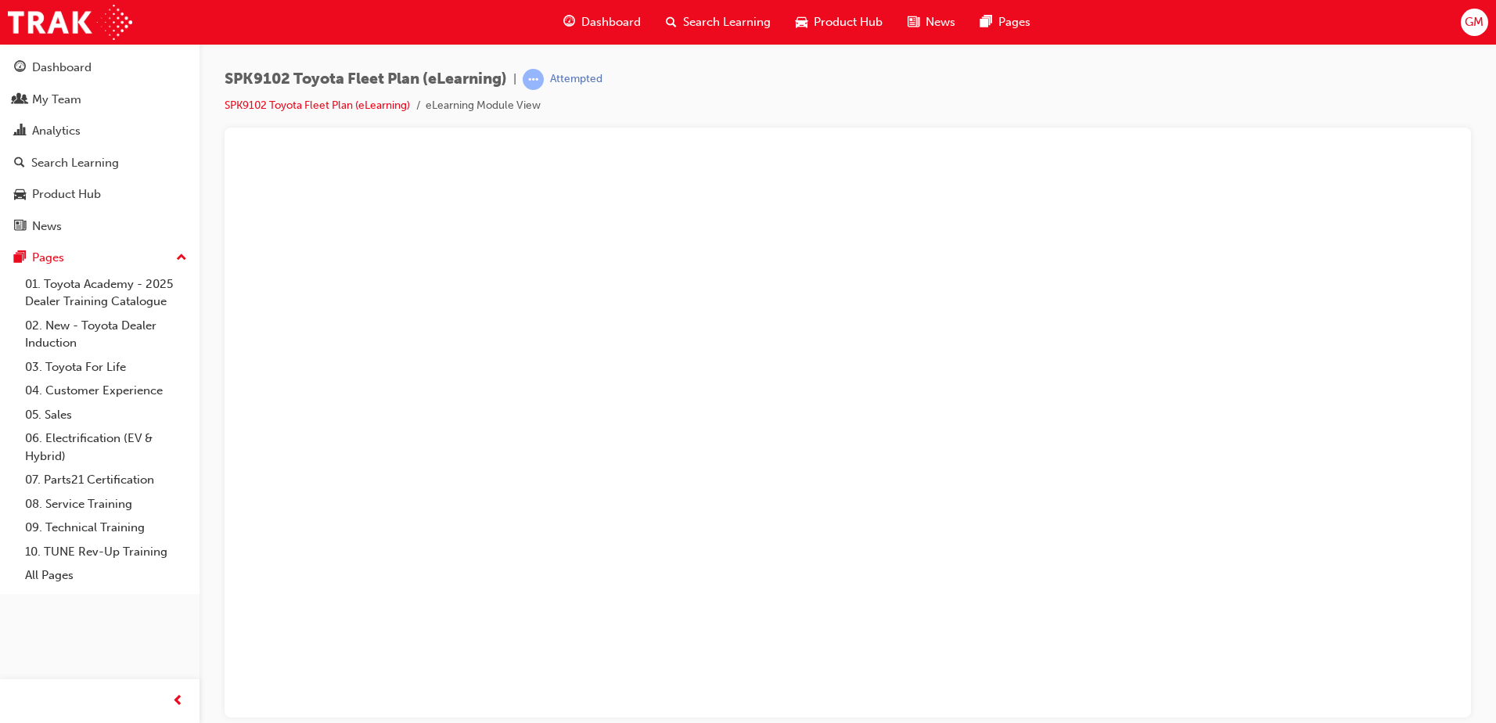 This screenshot has height=723, width=1496. What do you see at coordinates (931, 22) in the screenshot?
I see `a: news-iconNews` at bounding box center [931, 22].